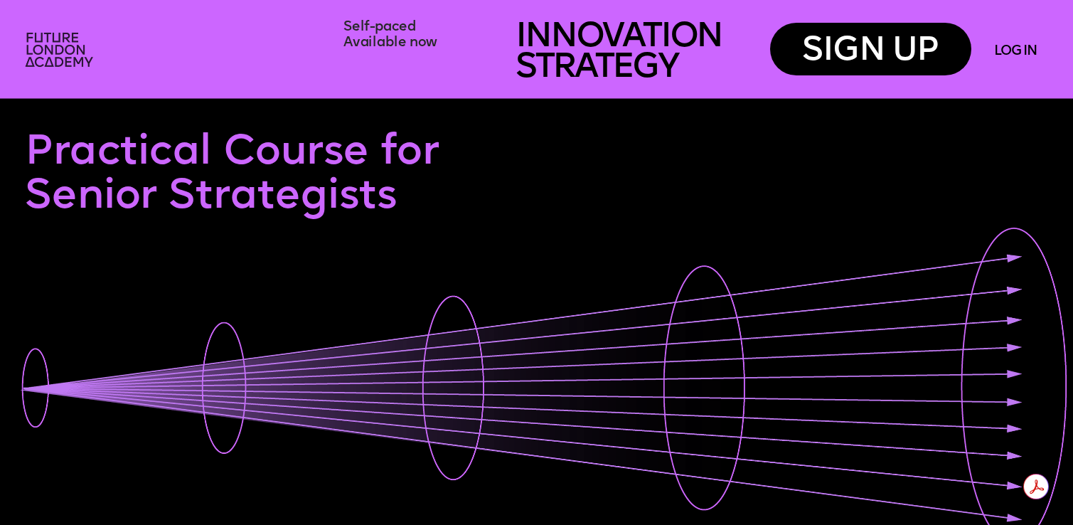  Describe the element at coordinates (619, 37) in the screenshot. I see `span: INNOVATION` at that location.